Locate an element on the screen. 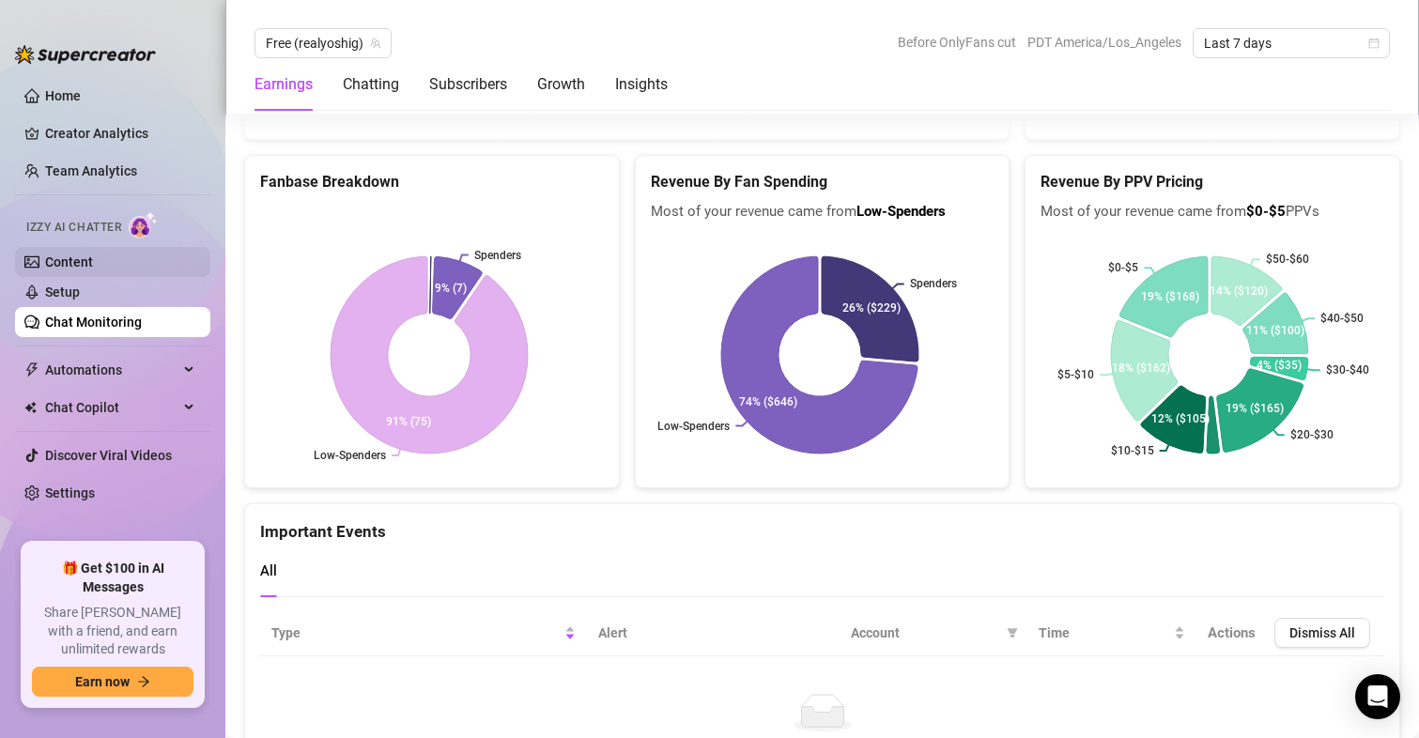 The width and height of the screenshot is (1419, 738). a: Team Analytics is located at coordinates (91, 171).